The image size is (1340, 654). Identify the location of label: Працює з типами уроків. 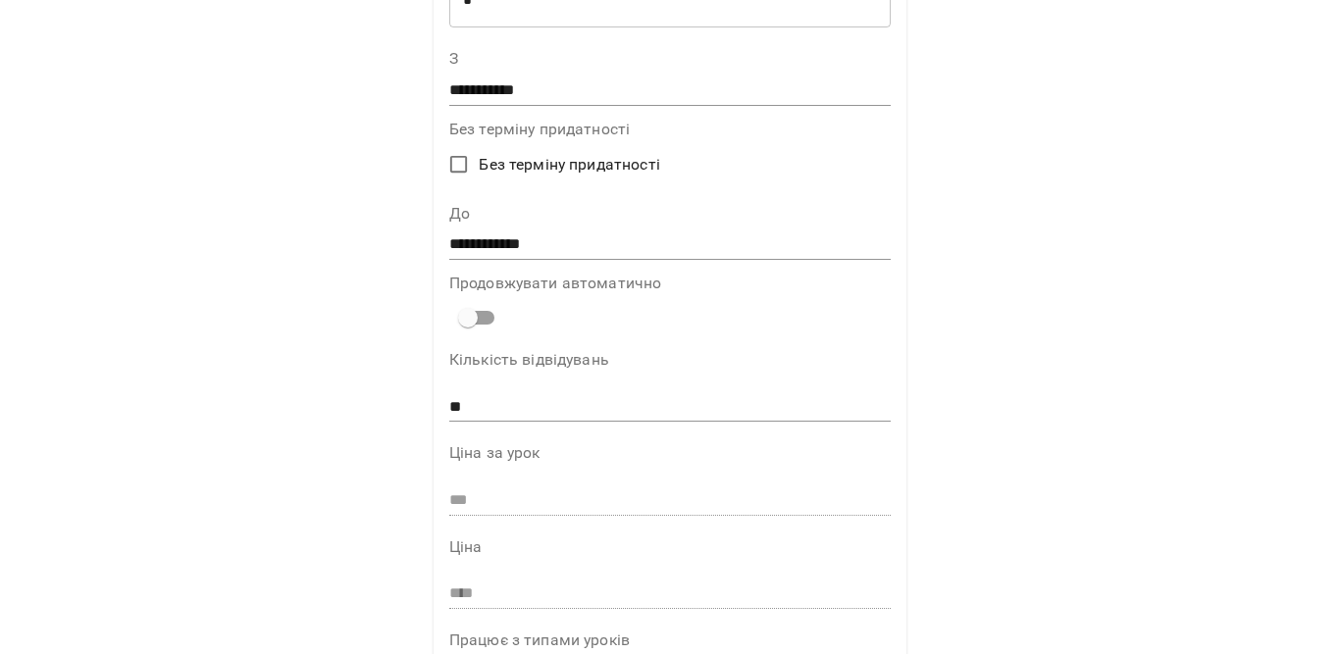
(670, 641).